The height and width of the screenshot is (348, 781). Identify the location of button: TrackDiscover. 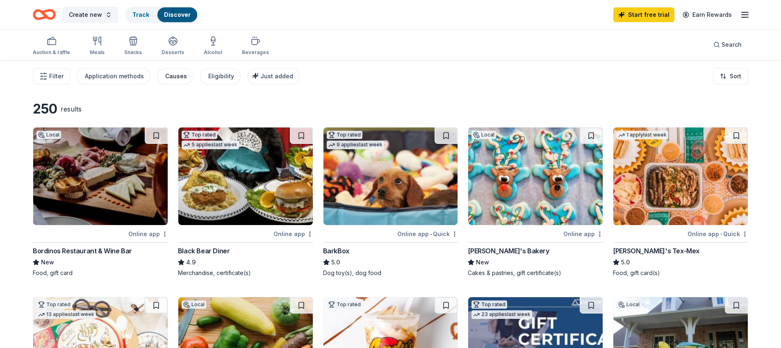
(162, 15).